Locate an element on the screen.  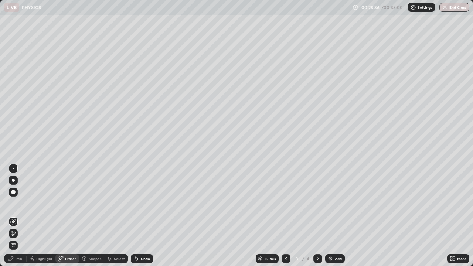
p: PHYSICS is located at coordinates (31, 7).